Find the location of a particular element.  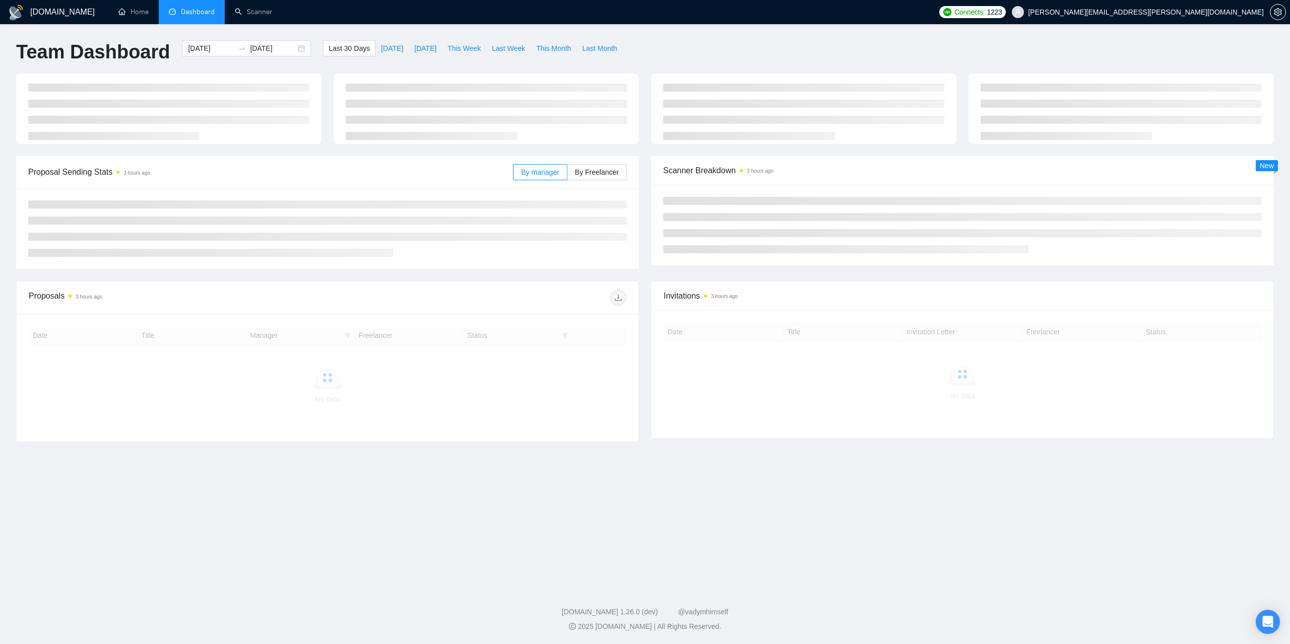

a: @vadymhimself is located at coordinates (703, 612).